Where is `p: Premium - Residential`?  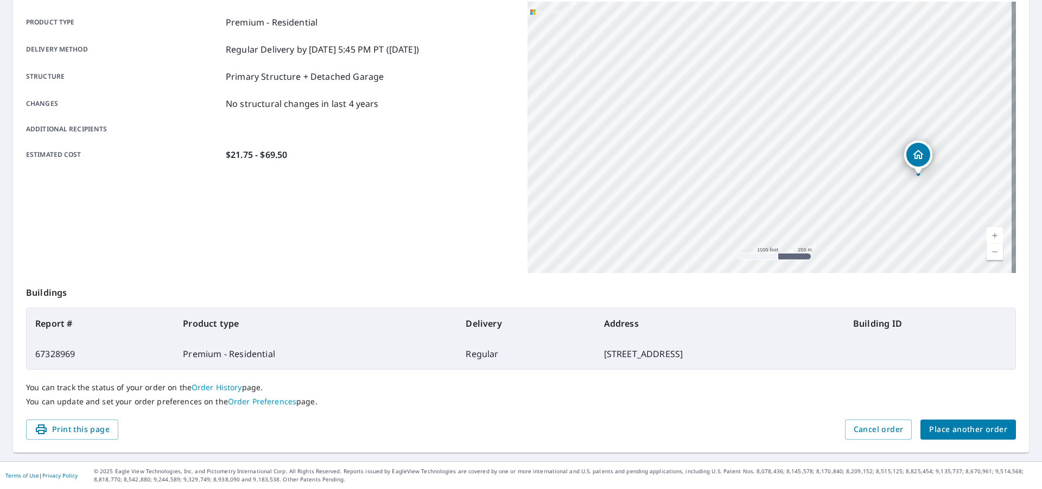
p: Premium - Residential is located at coordinates (271, 22).